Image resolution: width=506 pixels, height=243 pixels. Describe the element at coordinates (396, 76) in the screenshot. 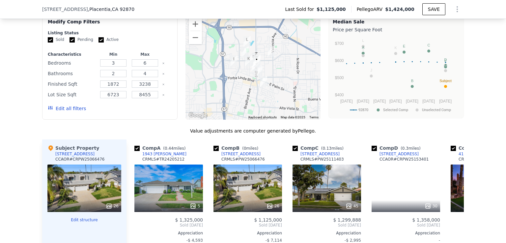

I see `div: A chart.` at that location.